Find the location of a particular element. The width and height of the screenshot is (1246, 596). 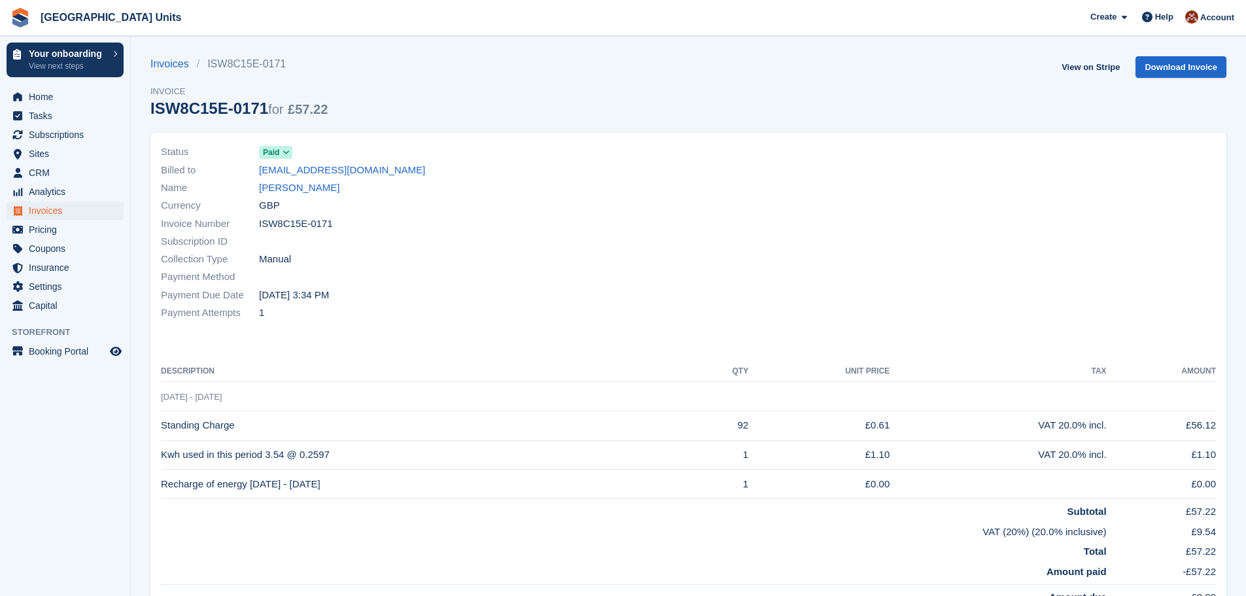

span: Manual is located at coordinates (275, 259).